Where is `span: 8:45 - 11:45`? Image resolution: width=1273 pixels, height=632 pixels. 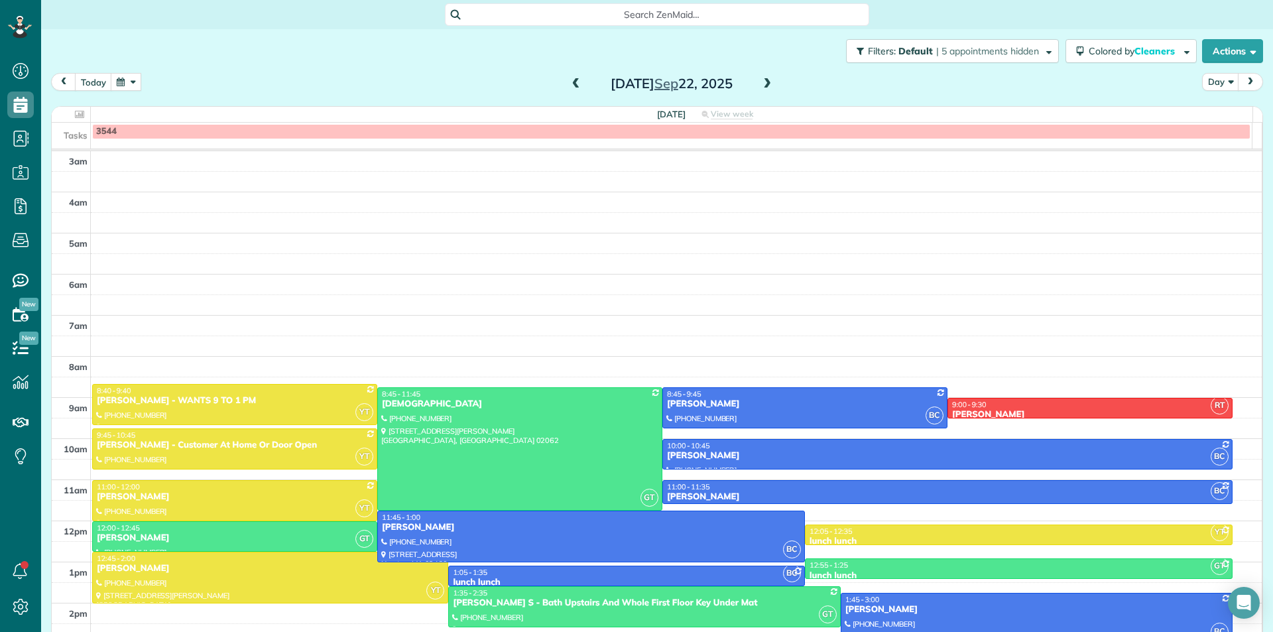
span: 8:45 - 11:45 is located at coordinates (401, 394).